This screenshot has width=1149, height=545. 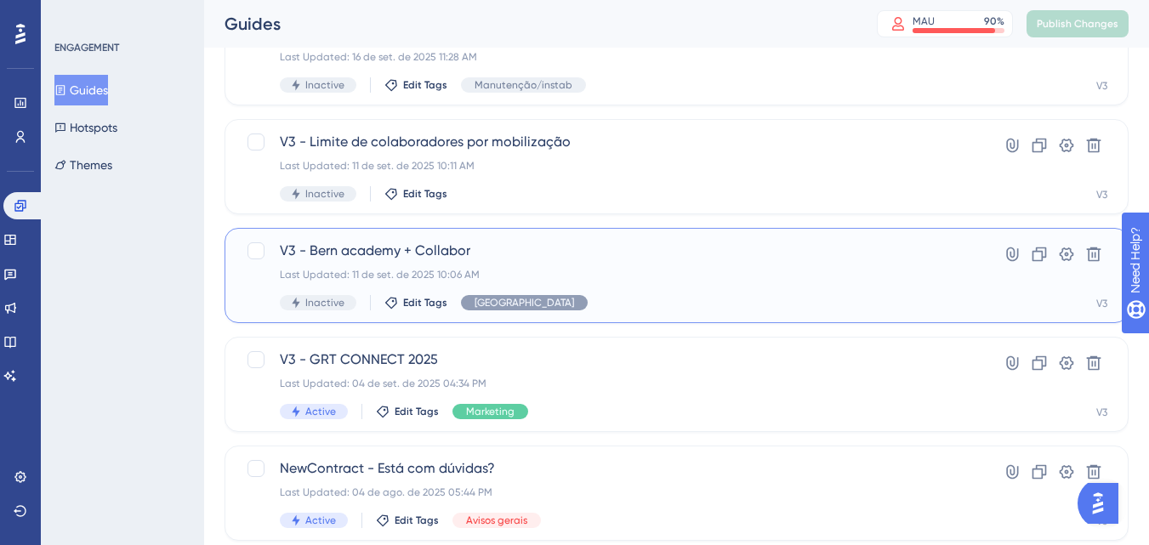 I want to click on button: Publish Changes, so click(x=1078, y=24).